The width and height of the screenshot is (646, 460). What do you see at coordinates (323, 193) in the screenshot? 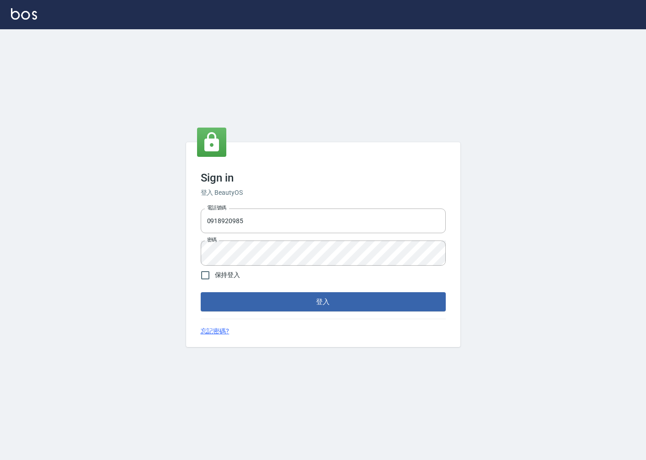
I see `h6: 登入 BeautyOS` at bounding box center [323, 193].